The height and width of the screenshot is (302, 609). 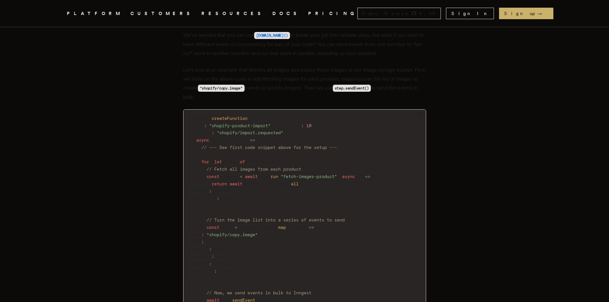 What do you see at coordinates (254, 169) in the screenshot?
I see `span: // Fetch all images from each product` at bounding box center [254, 169].